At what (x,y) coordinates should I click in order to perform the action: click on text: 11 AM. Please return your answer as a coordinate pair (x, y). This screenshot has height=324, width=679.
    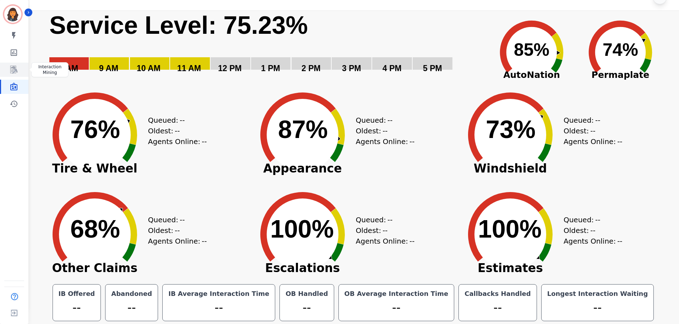
    Looking at the image, I should click on (189, 68).